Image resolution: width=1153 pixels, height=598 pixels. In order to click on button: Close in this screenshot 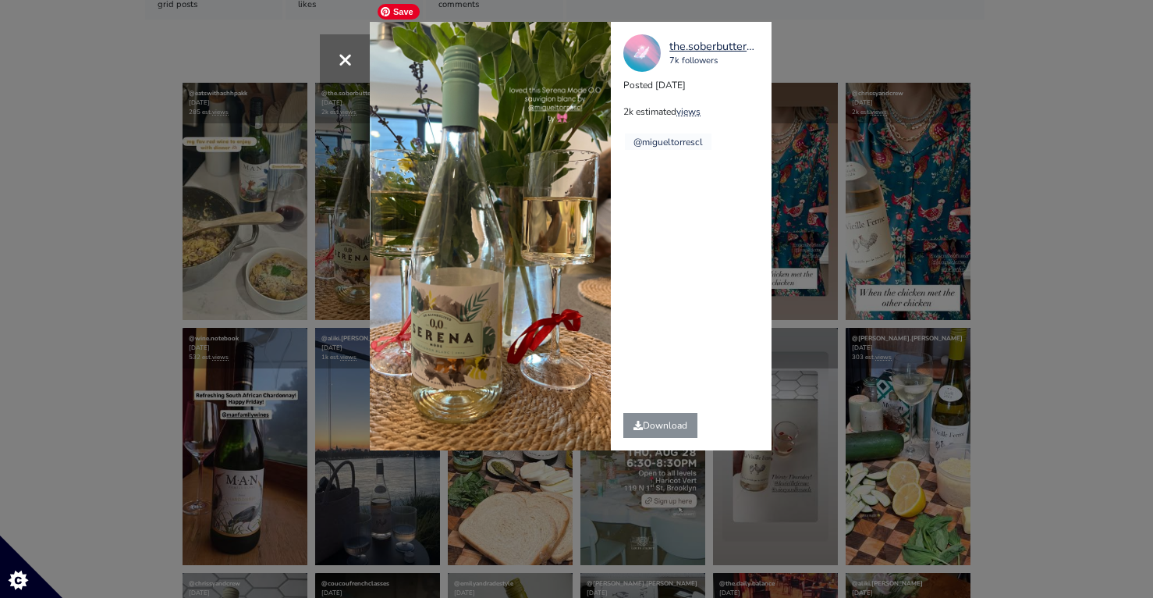, I will do `click(345, 59)`.